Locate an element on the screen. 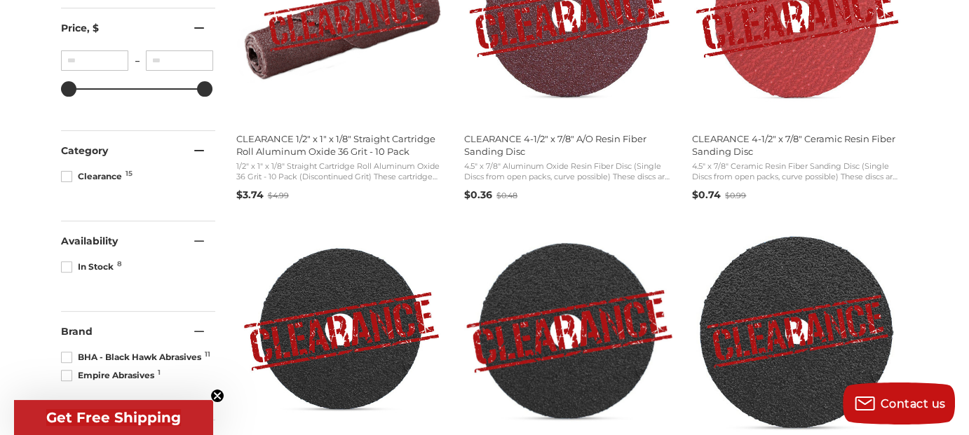  span: Brand is located at coordinates (76, 332).